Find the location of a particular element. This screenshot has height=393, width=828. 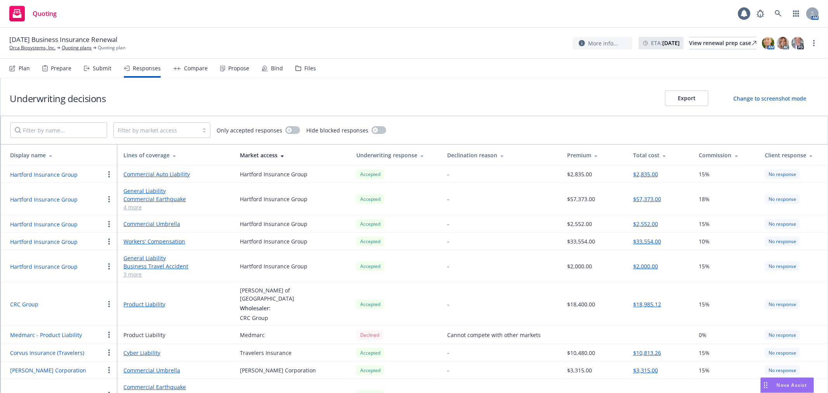

div: Total cost is located at coordinates (660, 155).